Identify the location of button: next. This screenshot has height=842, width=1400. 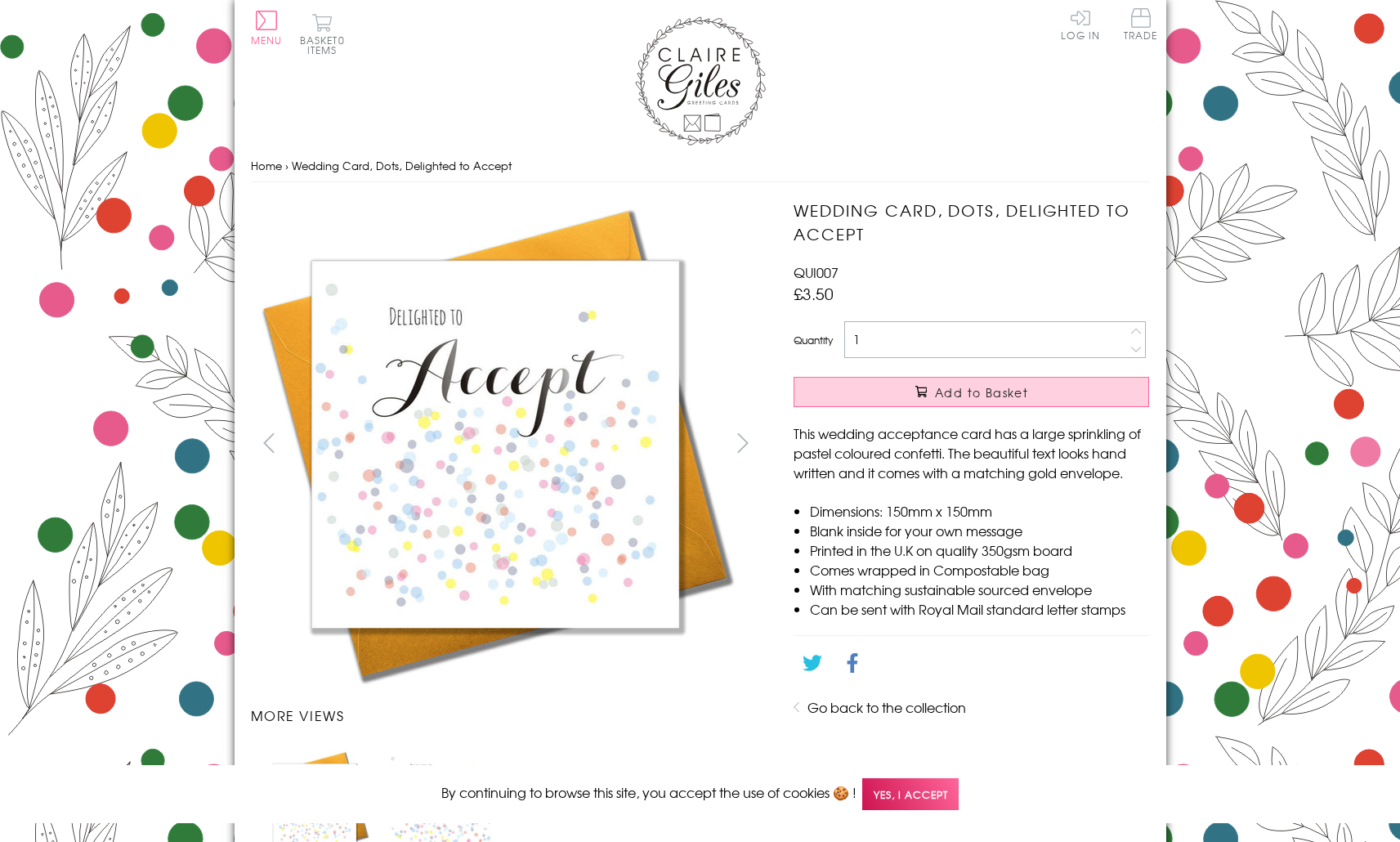
(742, 442).